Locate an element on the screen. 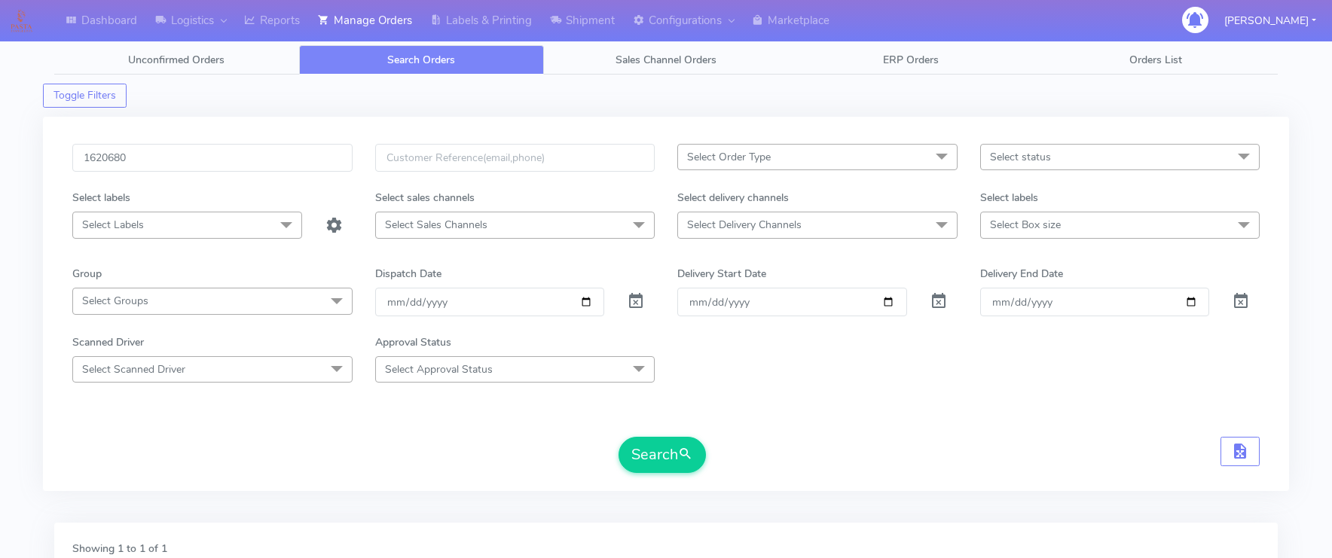  span: Select Delivery Channels is located at coordinates (744, 225).